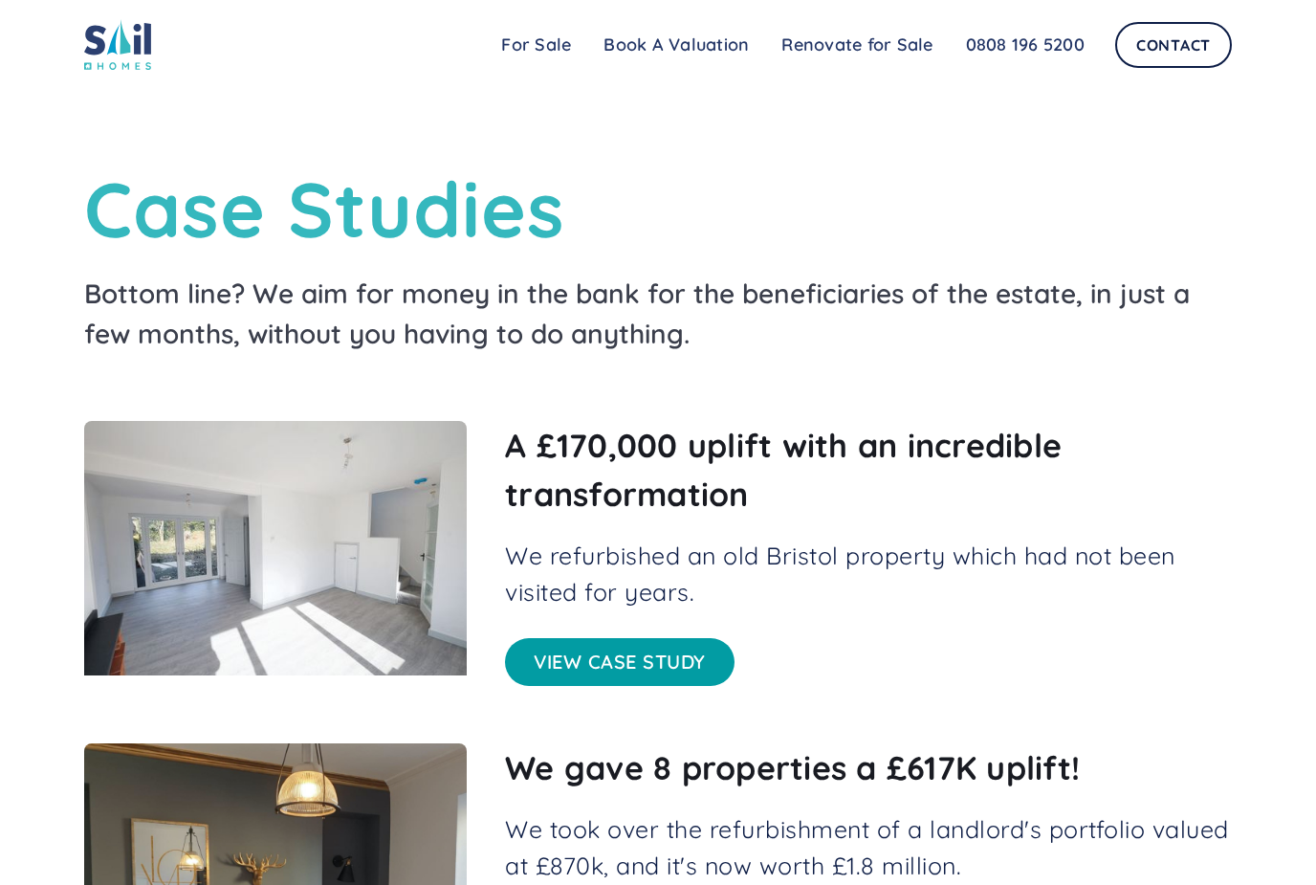 The image size is (1316, 885). Describe the element at coordinates (658, 209) in the screenshot. I see `h1: Case Studies` at that location.